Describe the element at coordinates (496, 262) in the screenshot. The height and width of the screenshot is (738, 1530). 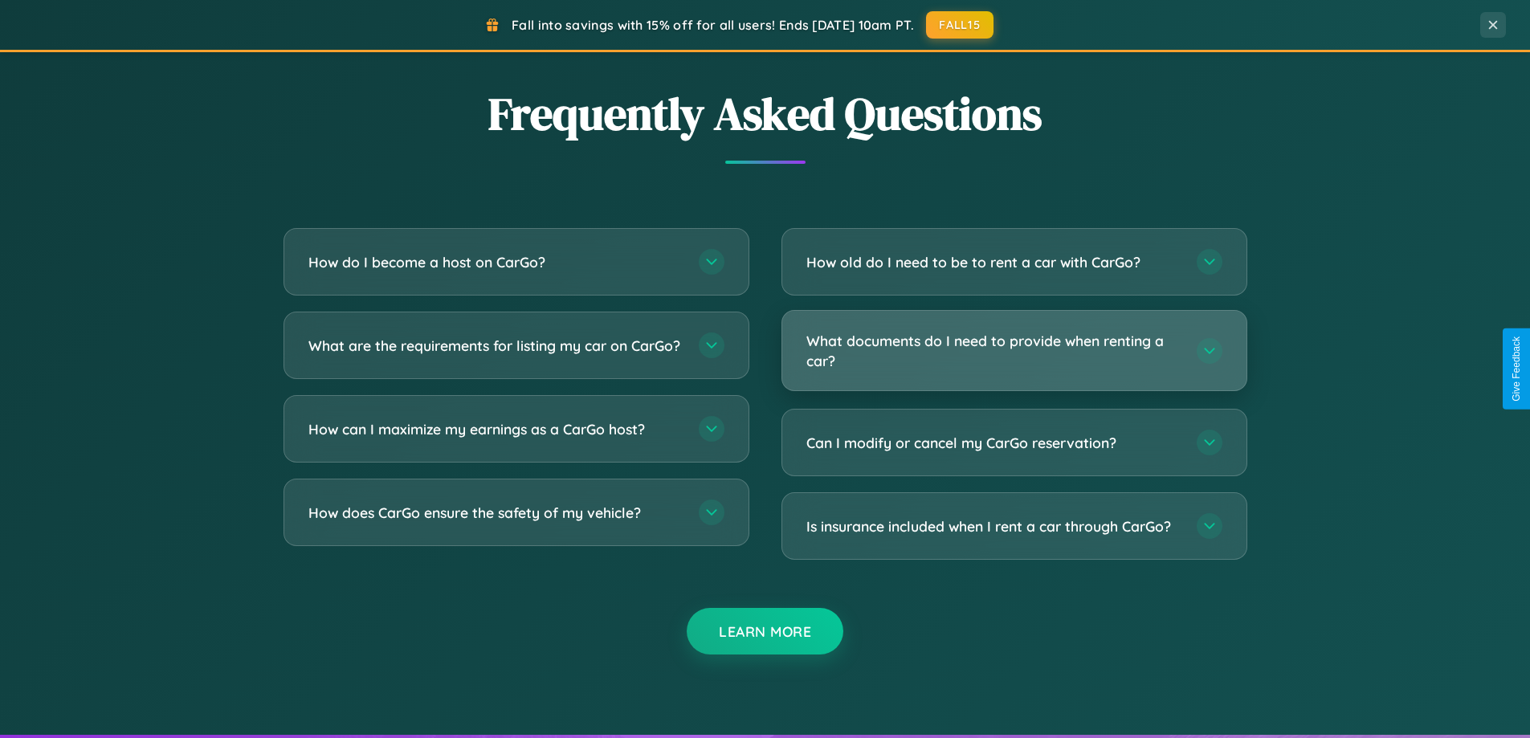
I see `h3: How do I become a host on CarGo?` at that location.